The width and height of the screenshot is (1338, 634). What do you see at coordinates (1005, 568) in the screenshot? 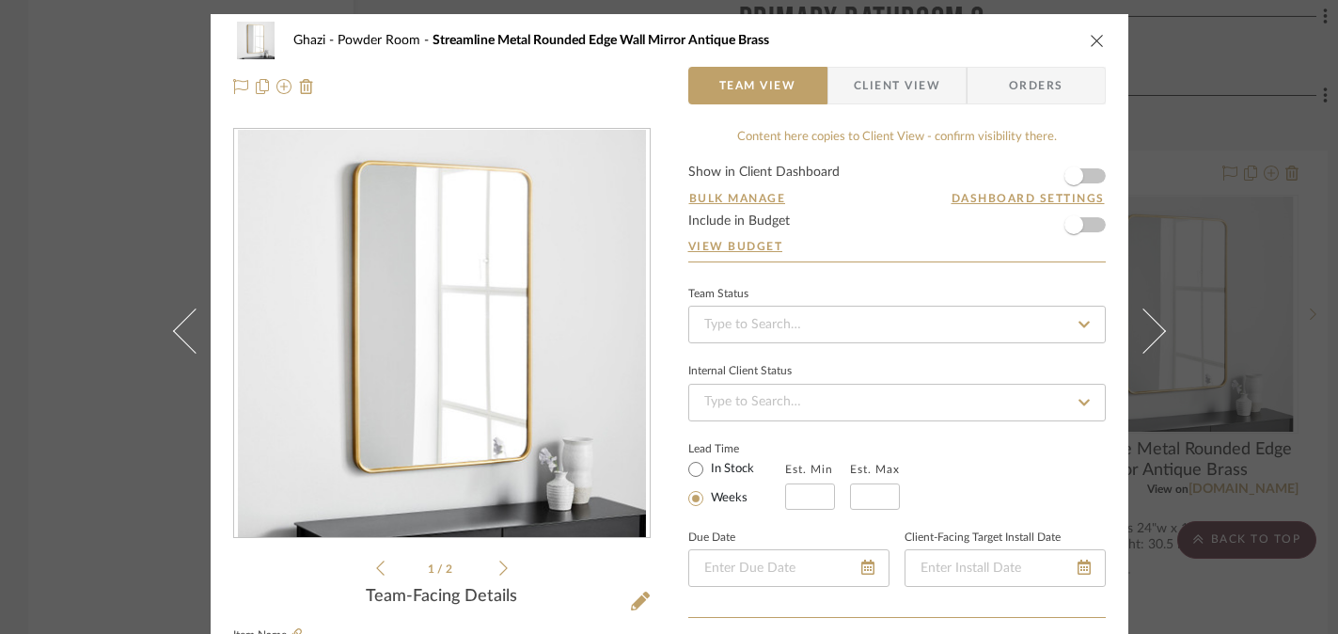
I see `input: Enter Install Date` at bounding box center [1005, 568].